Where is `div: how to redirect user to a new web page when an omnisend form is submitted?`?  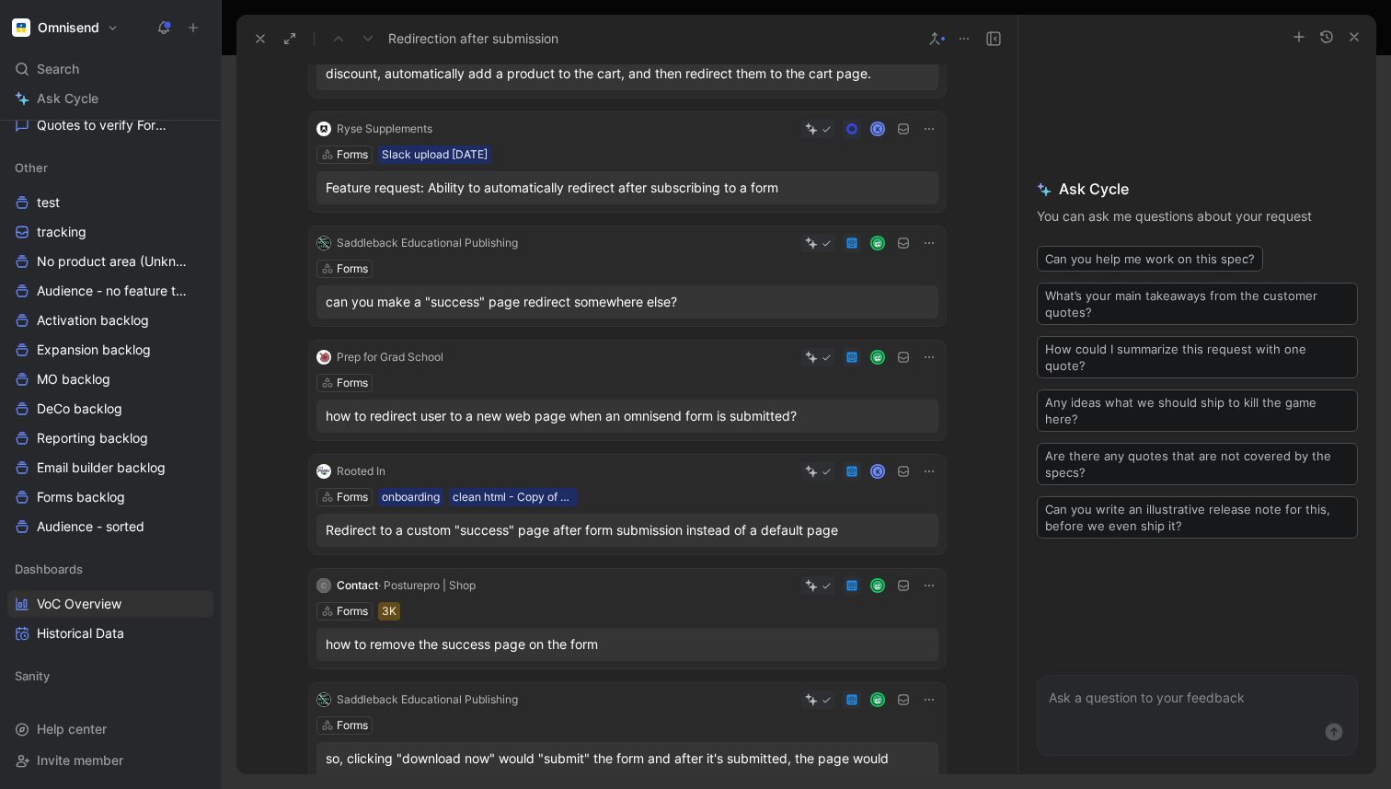
div: how to redirect user to a new web page when an omnisend form is submitted? is located at coordinates (628, 416).